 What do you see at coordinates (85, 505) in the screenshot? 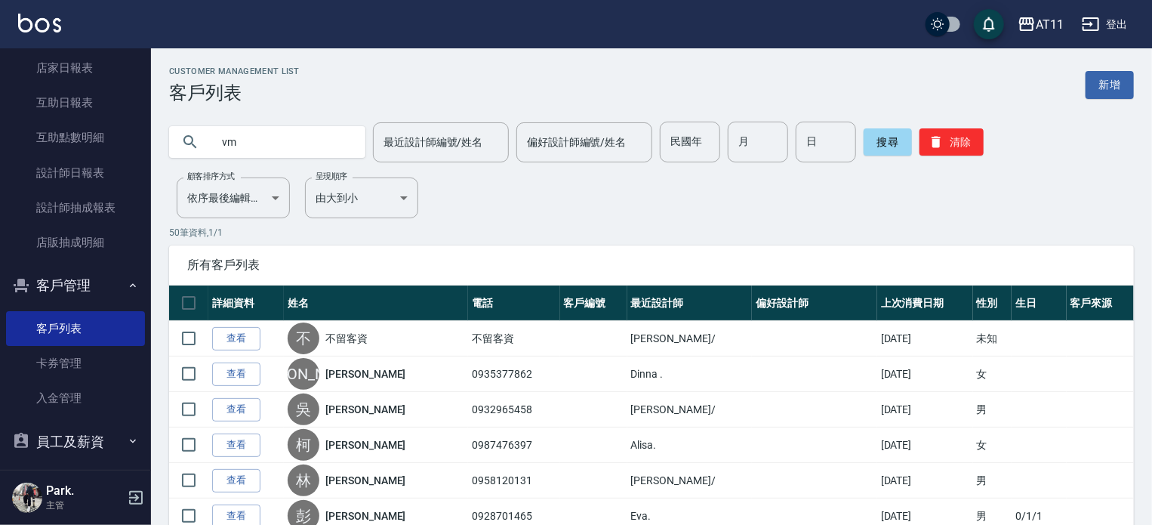
I see `p: 主管` at bounding box center [85, 505].